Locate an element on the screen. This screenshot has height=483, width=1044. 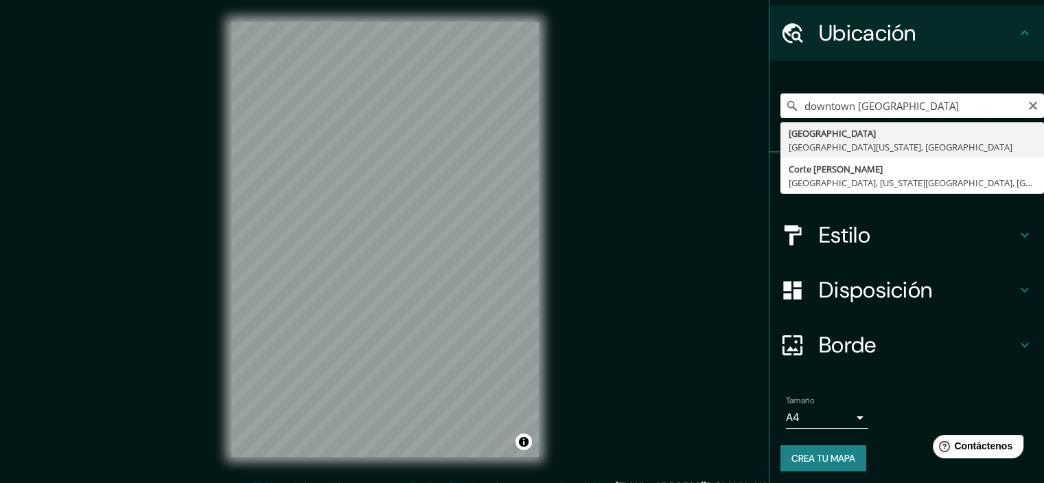
div: Borde is located at coordinates (907, 345).